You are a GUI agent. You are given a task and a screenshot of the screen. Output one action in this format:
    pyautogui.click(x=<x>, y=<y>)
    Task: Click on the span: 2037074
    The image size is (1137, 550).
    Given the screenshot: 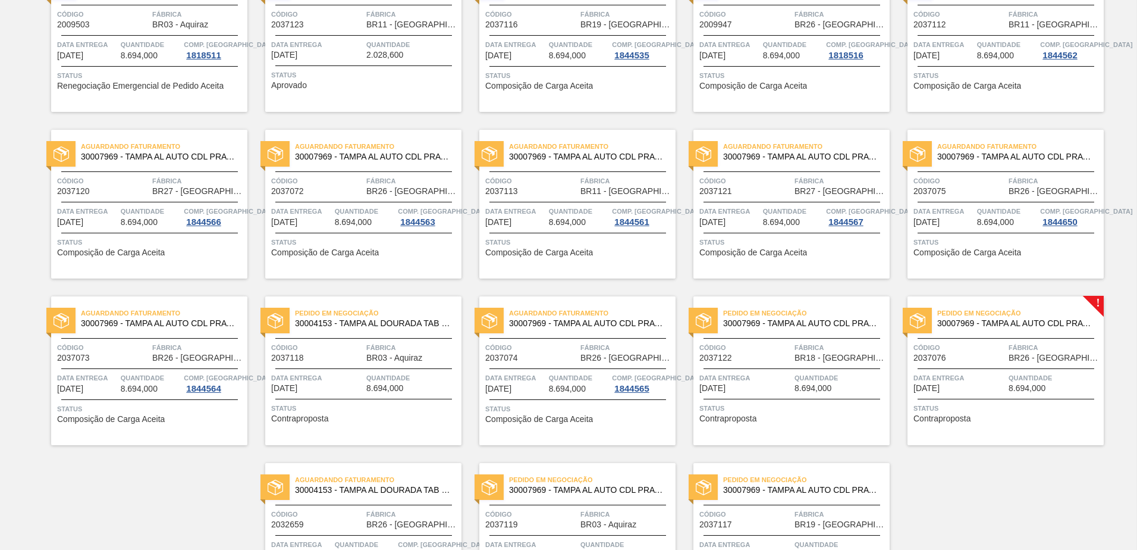 What is the action you would take?
    pyautogui.click(x=501, y=358)
    